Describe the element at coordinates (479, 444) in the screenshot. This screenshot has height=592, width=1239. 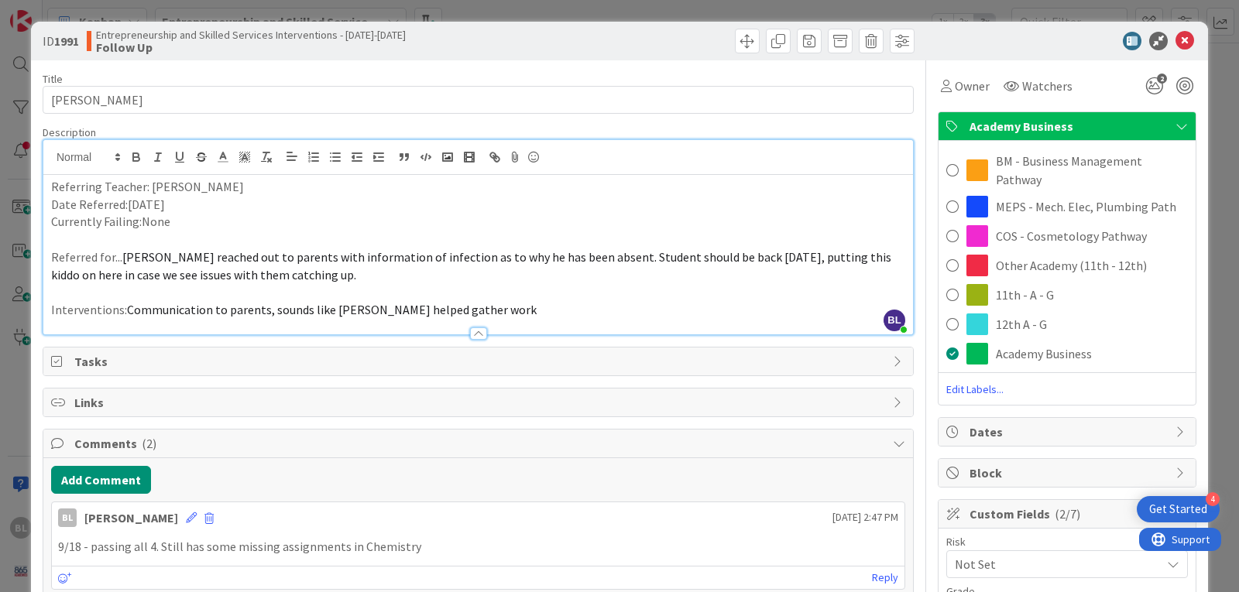
I see `span: Comments` at that location.